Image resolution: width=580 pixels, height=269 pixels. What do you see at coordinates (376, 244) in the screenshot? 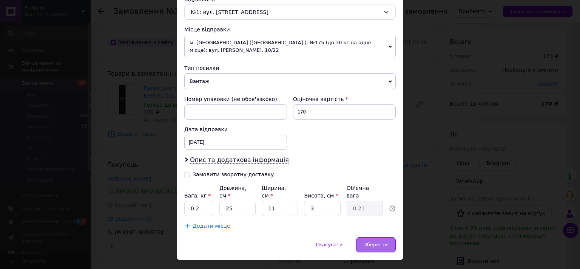
I see `span: Зберегти` at bounding box center [376, 244].